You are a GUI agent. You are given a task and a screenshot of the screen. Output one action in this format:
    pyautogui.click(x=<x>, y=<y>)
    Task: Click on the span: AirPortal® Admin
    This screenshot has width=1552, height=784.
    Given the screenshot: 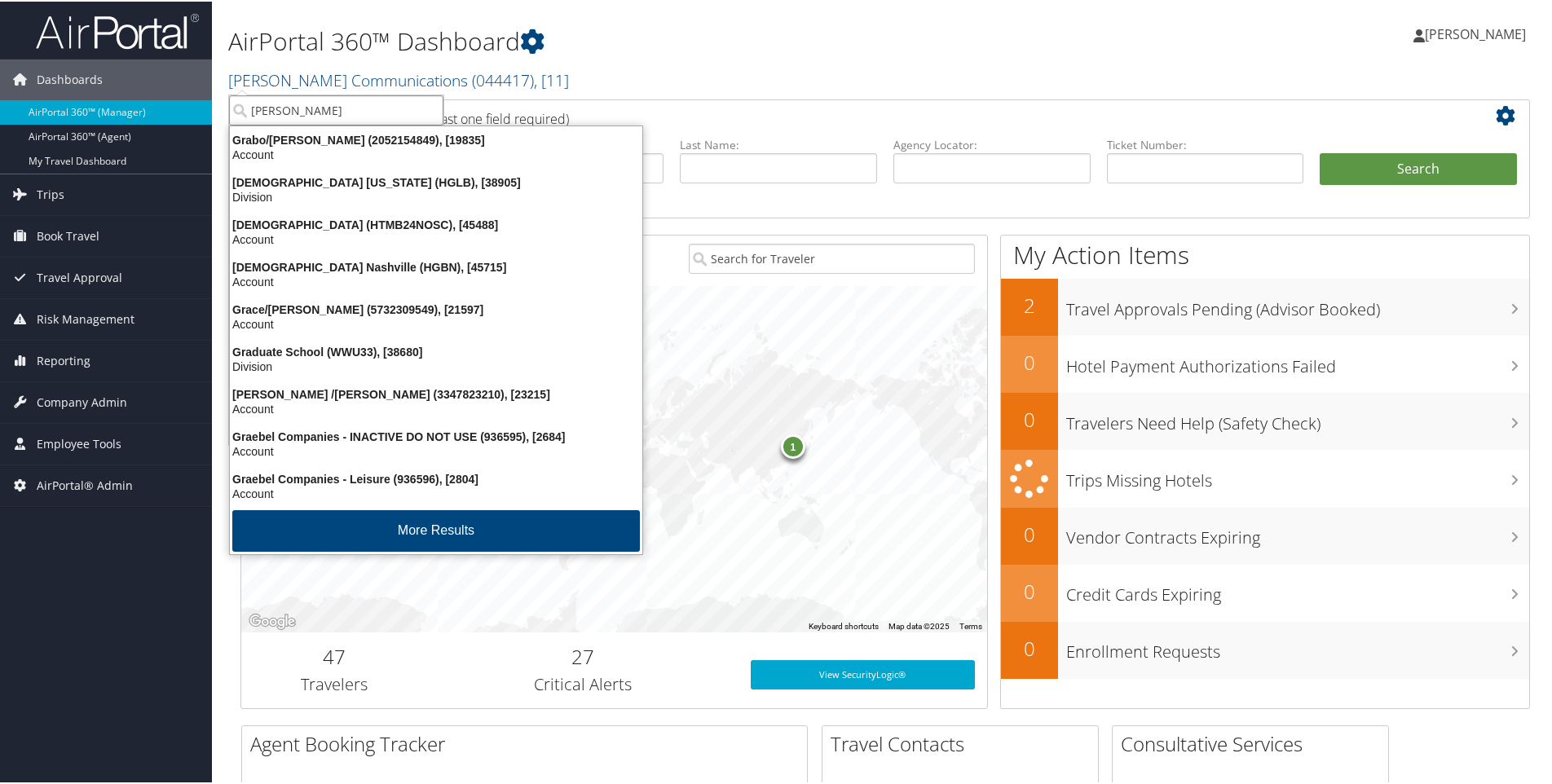 What is the action you would take?
    pyautogui.click(x=85, y=484)
    